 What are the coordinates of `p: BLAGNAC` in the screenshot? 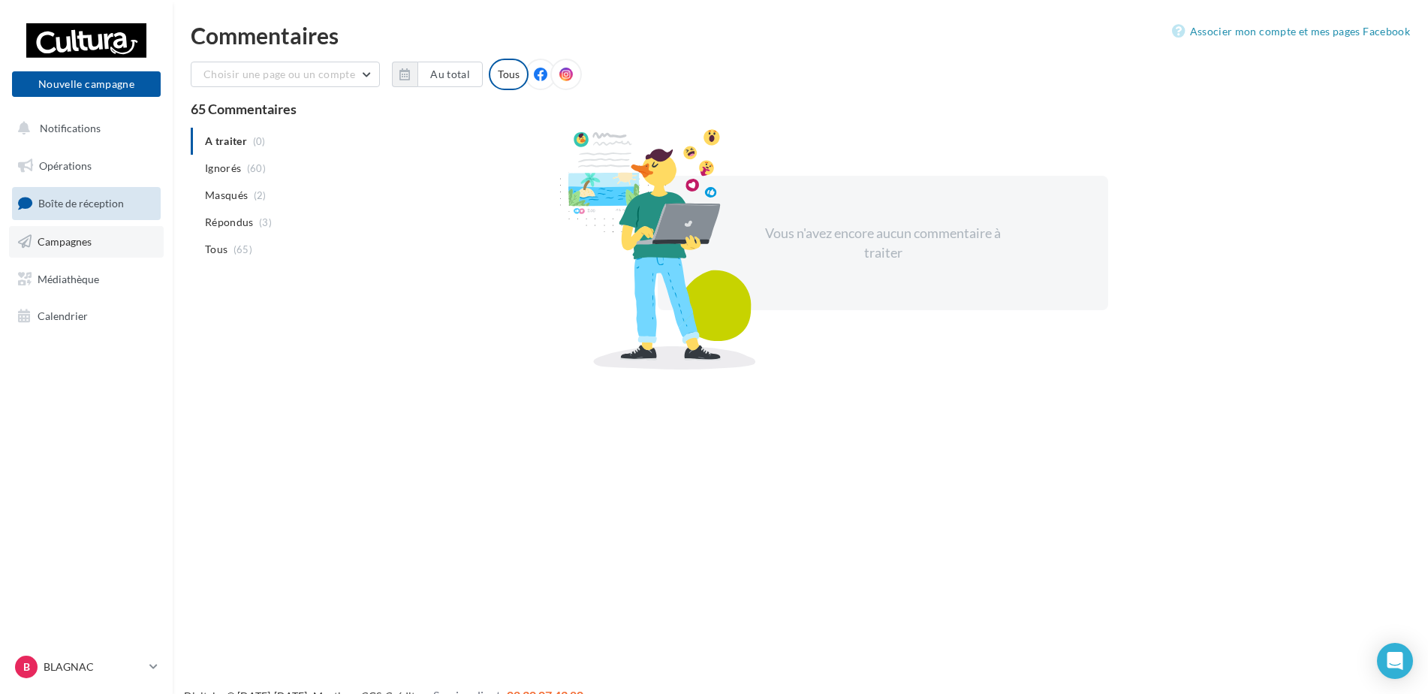 It's located at (93, 667).